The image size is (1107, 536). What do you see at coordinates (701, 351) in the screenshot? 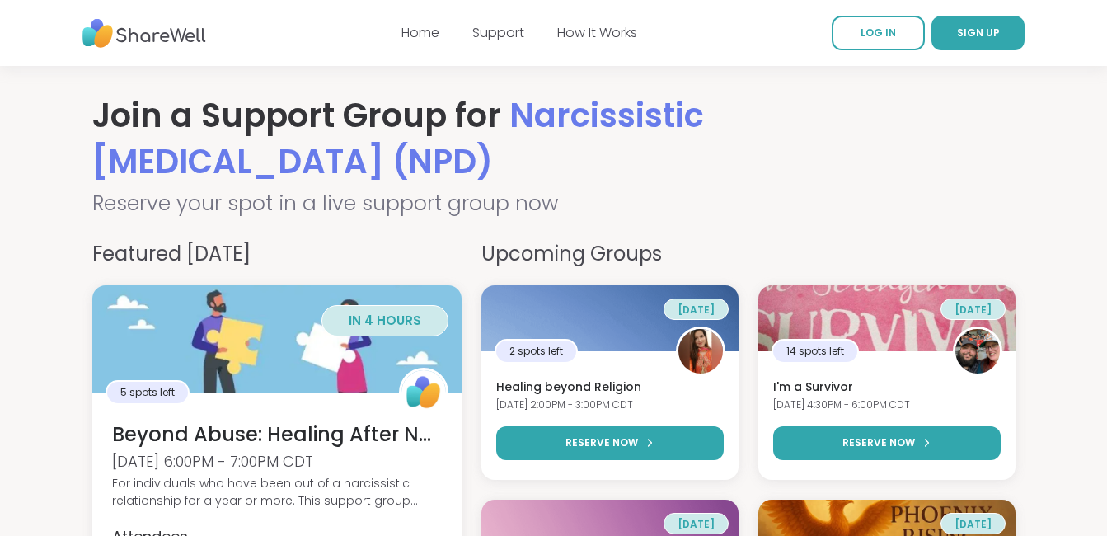
I see `img: Izzy6449` at bounding box center [701, 351].